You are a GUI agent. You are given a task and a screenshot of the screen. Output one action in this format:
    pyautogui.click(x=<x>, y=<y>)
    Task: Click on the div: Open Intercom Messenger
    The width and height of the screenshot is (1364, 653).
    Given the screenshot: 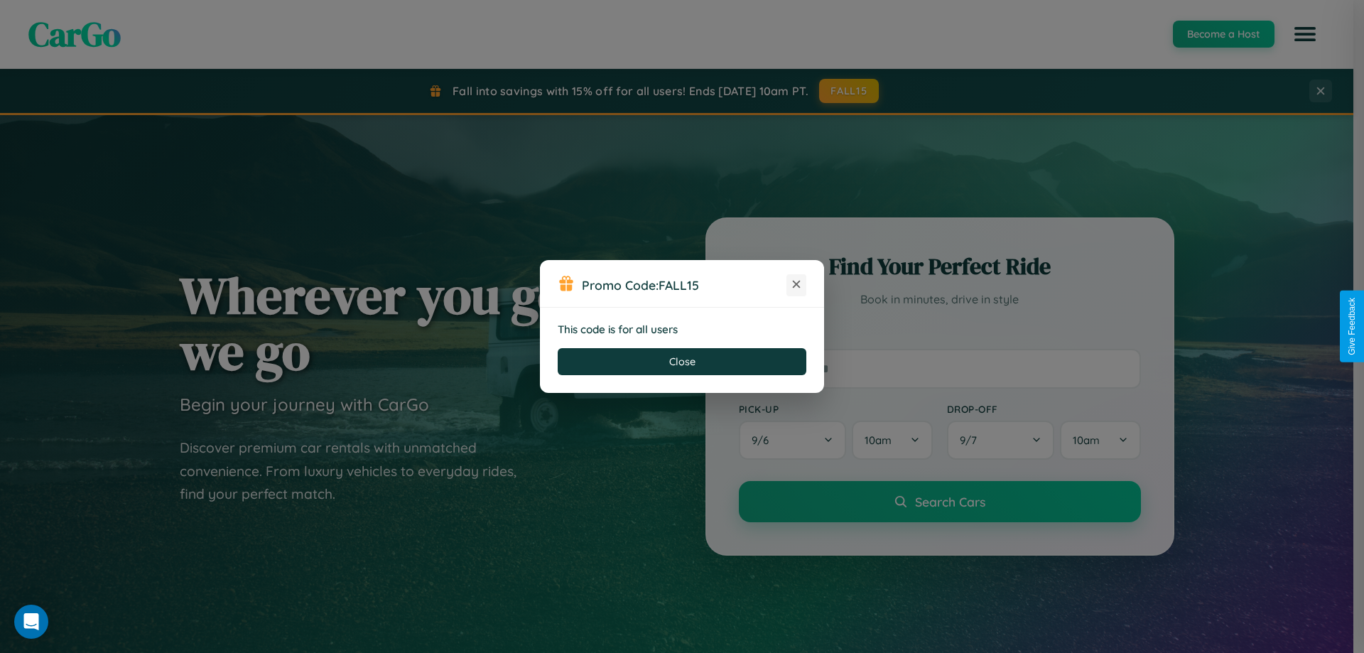 What is the action you would take?
    pyautogui.click(x=31, y=622)
    